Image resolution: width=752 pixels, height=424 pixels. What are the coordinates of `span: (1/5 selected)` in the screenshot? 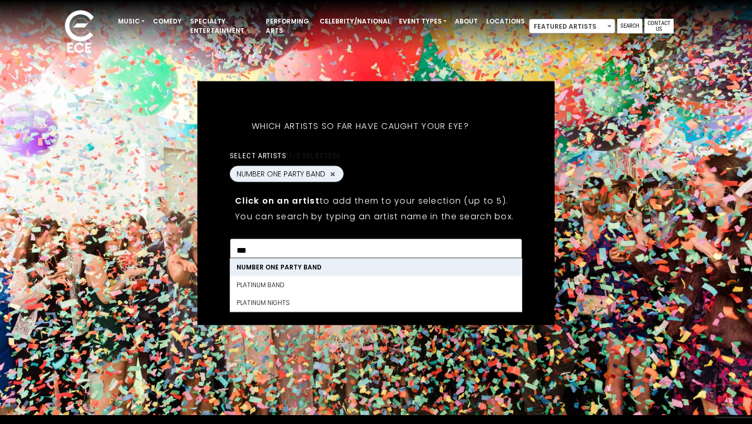 It's located at (313, 156).